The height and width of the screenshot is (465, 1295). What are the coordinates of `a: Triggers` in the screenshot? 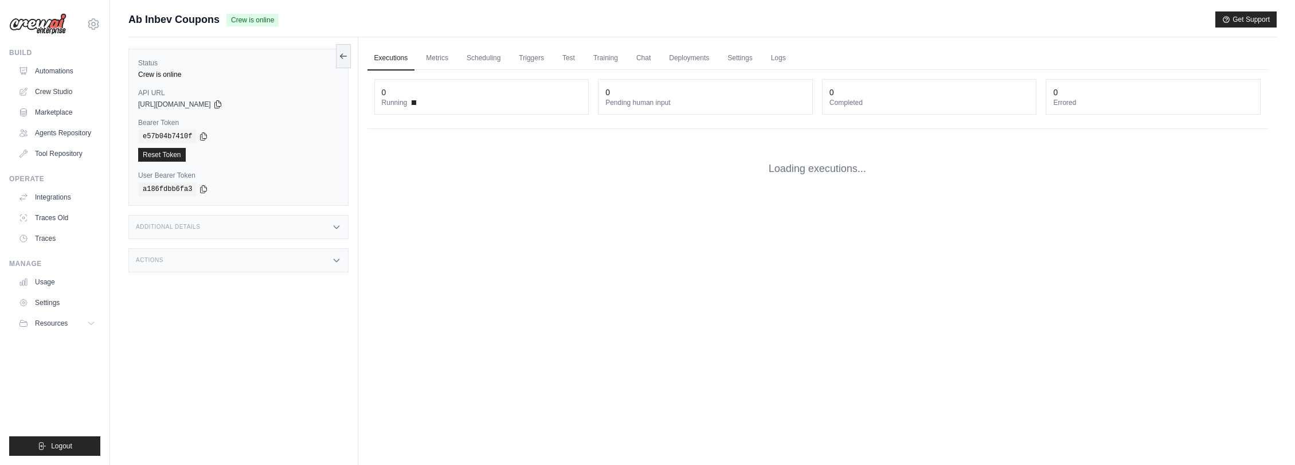 It's located at (531, 58).